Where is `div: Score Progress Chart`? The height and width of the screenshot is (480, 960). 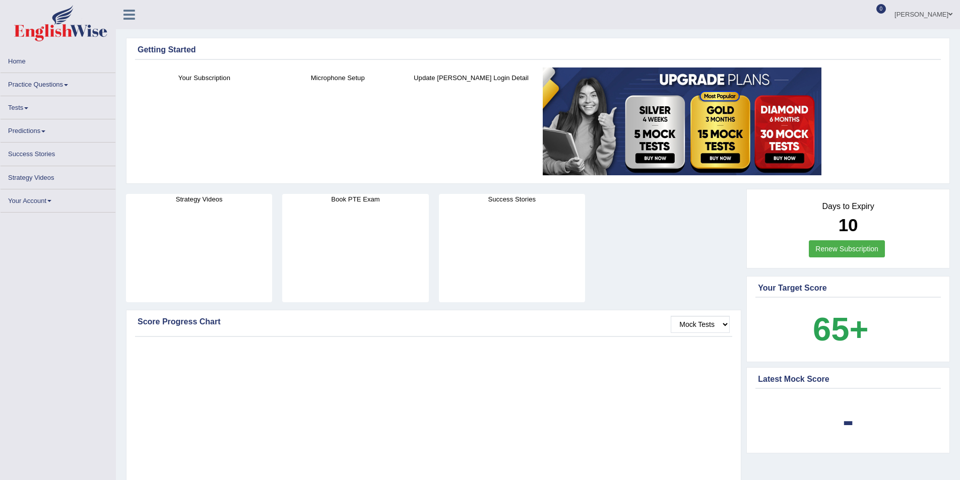 div: Score Progress Chart is located at coordinates (434, 322).